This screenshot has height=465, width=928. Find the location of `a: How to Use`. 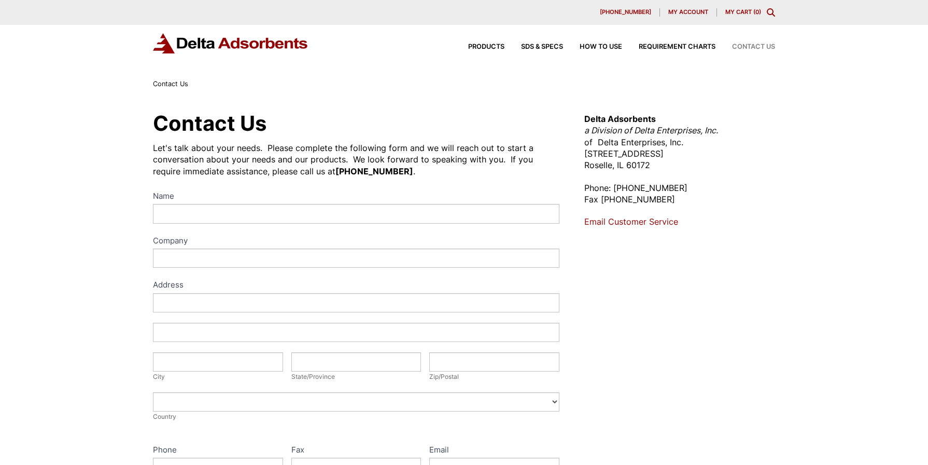

a: How to Use is located at coordinates (593, 47).